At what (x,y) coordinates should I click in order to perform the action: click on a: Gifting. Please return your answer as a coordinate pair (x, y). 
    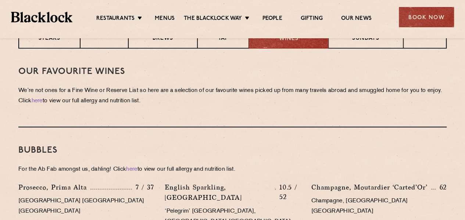
    Looking at the image, I should click on (312, 19).